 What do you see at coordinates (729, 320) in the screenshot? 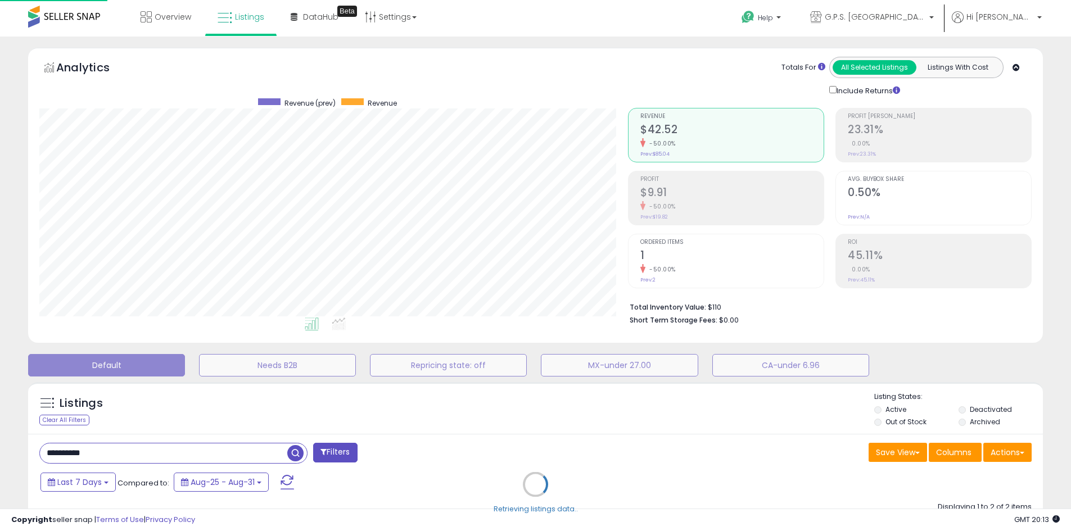
I see `span: $0.00` at bounding box center [729, 320].